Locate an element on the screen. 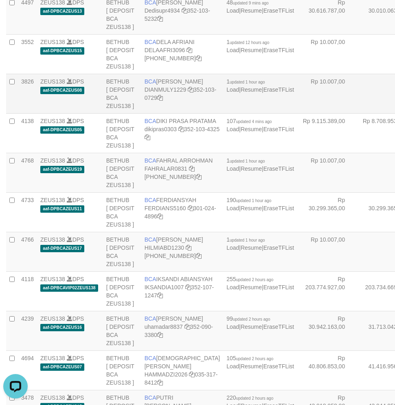  td: 4768 is located at coordinates (27, 173).